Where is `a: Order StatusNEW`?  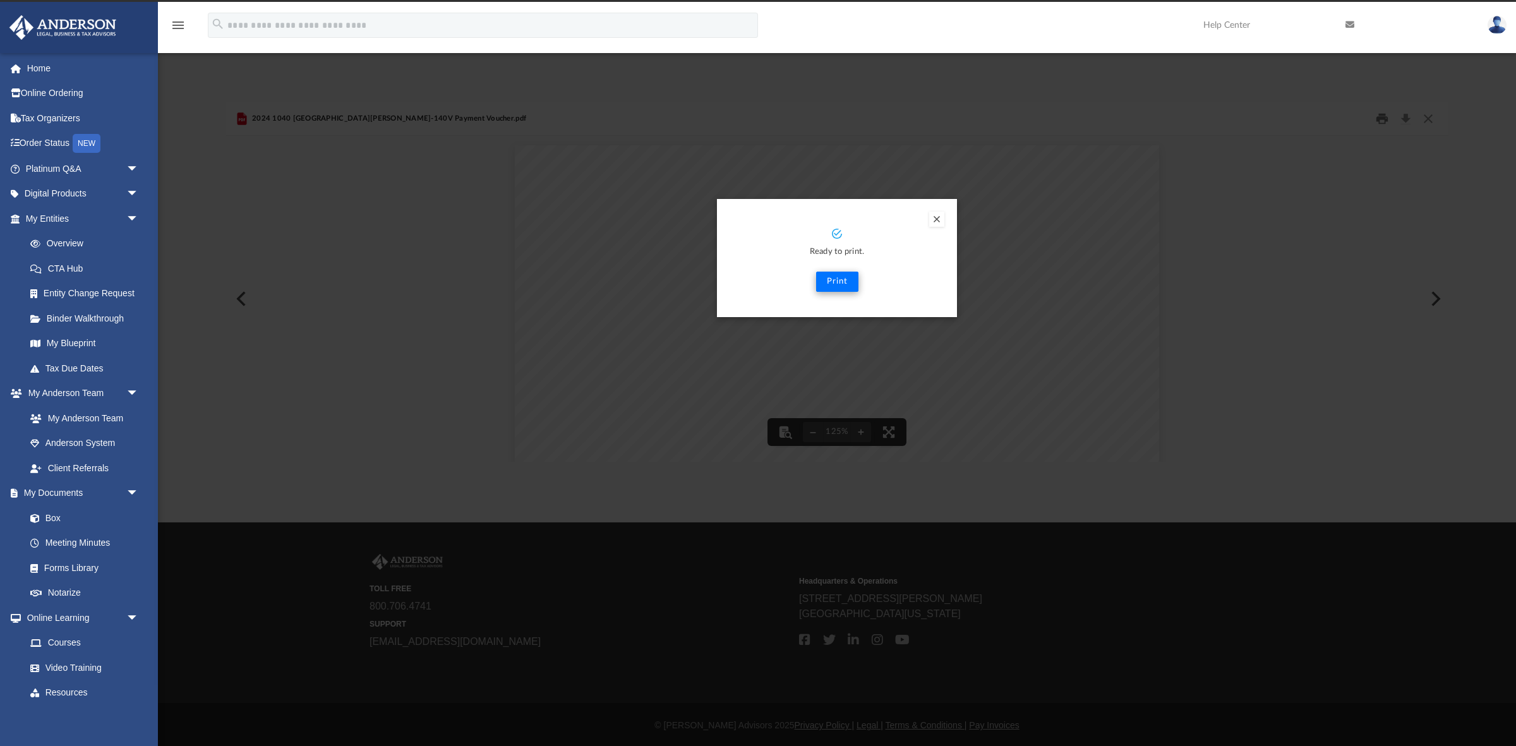 a: Order StatusNEW is located at coordinates (83, 143).